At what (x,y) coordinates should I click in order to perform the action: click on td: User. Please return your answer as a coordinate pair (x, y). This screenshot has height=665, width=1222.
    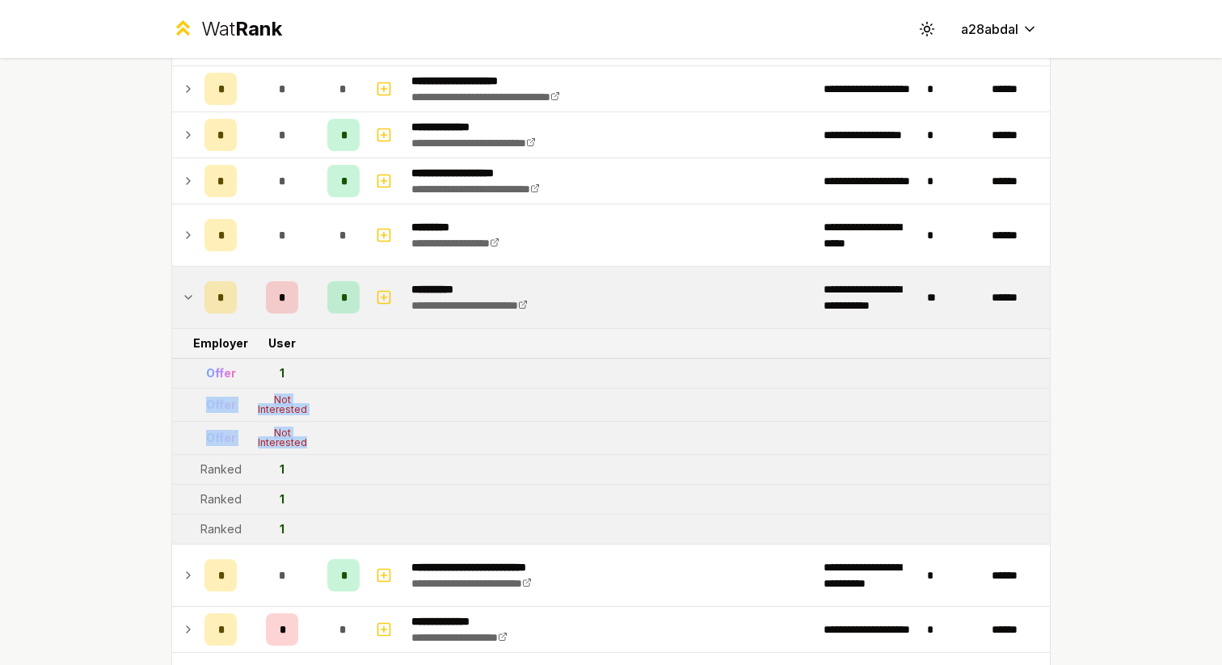
    Looking at the image, I should click on (282, 343).